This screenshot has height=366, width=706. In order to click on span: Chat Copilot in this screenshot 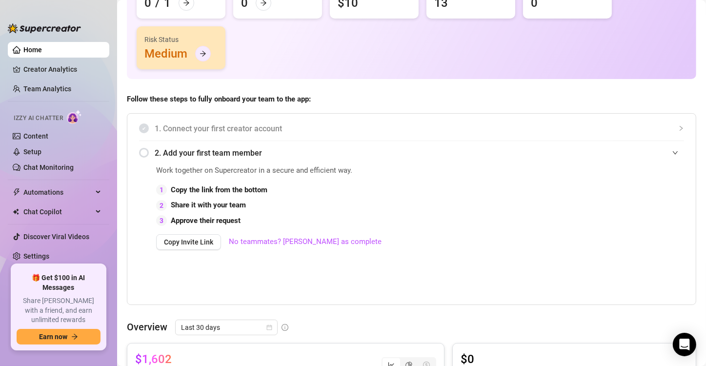, I will do `click(58, 212)`.